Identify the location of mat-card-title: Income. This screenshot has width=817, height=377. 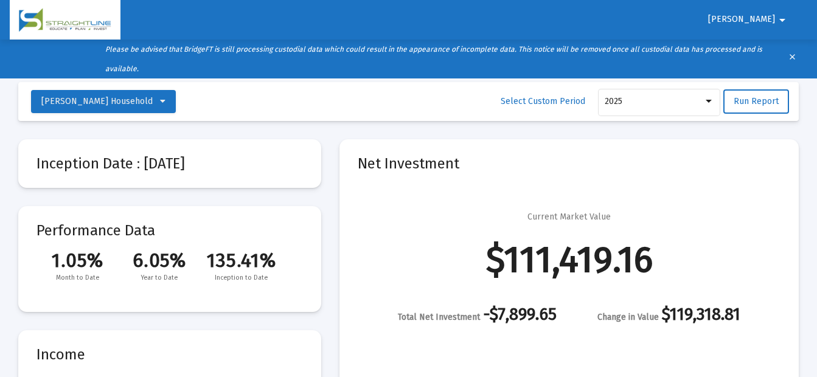
(170, 355).